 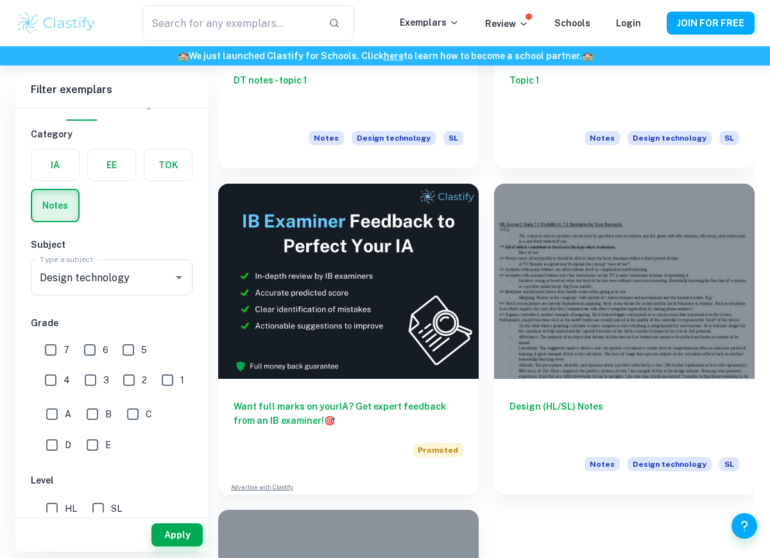 I want to click on h6: Subject, so click(x=112, y=245).